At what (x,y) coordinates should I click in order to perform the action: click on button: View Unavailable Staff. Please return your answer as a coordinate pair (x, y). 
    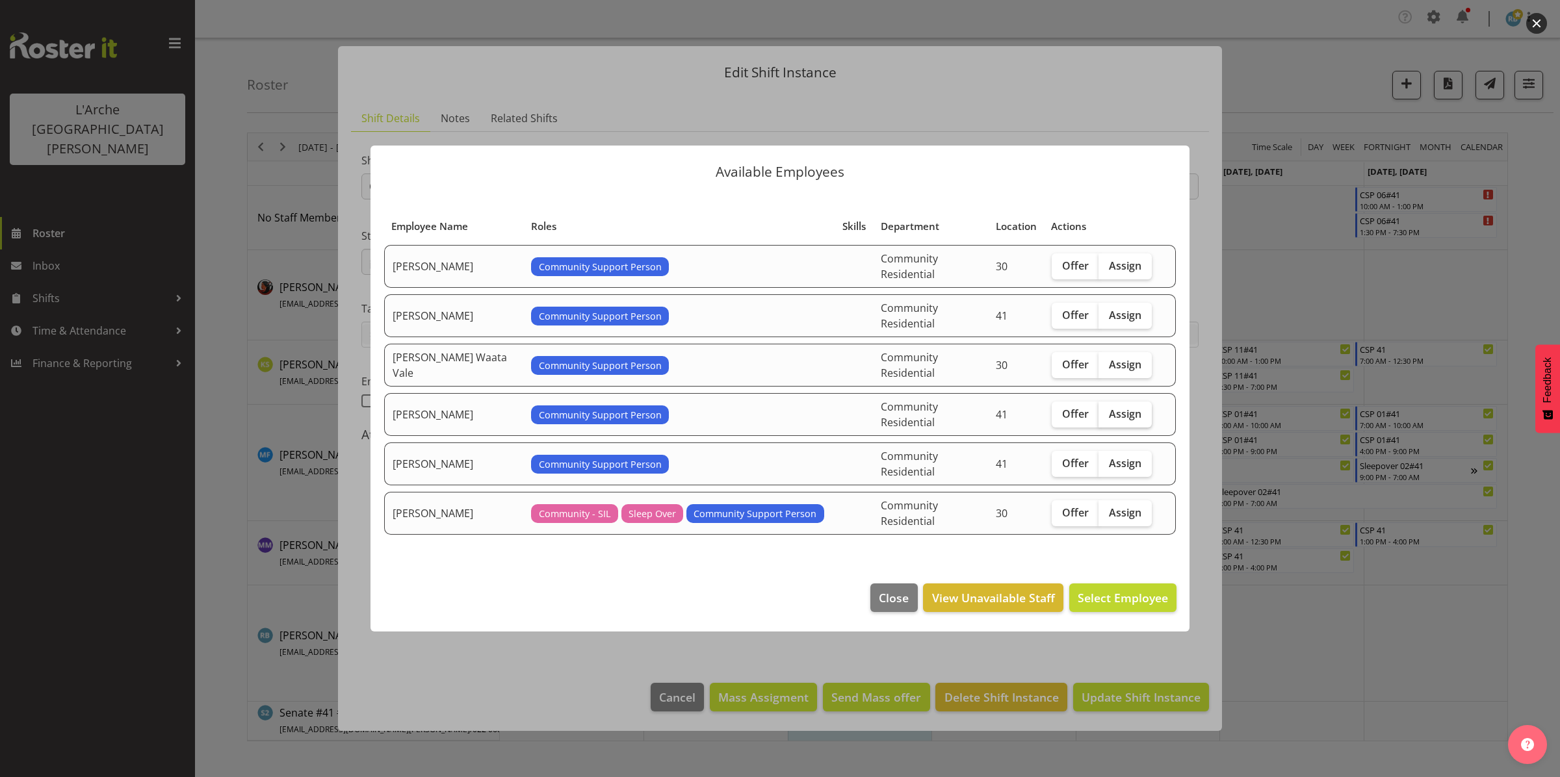
    Looking at the image, I should click on (992, 598).